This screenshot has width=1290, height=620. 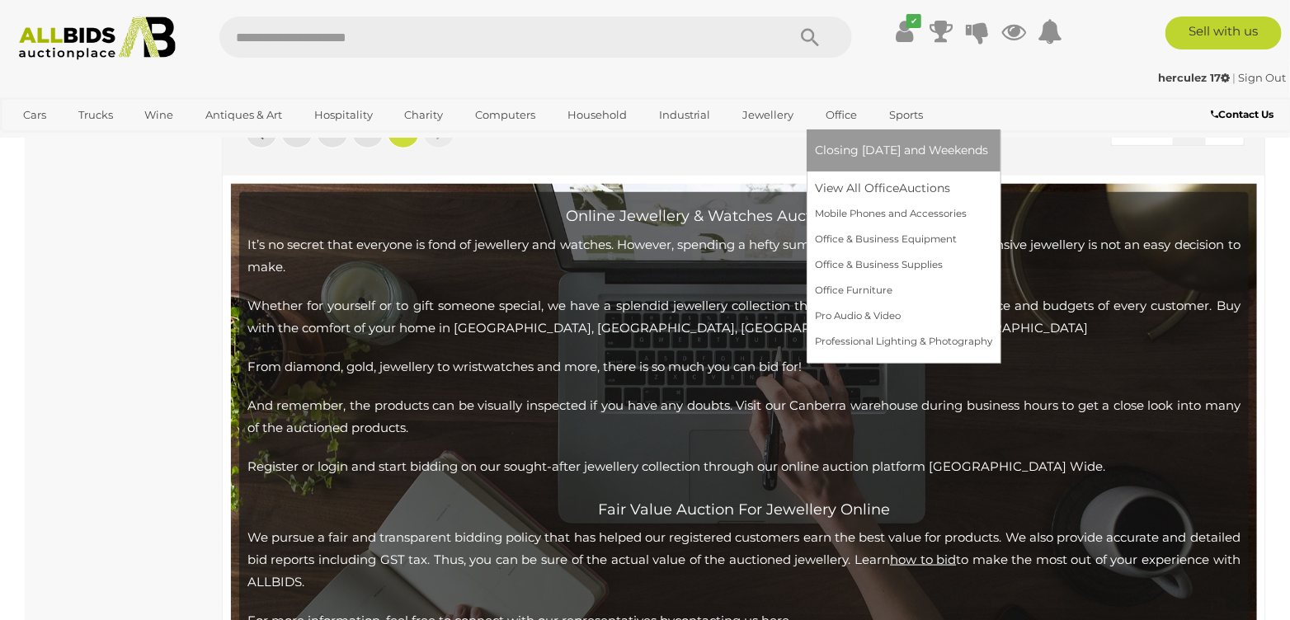 I want to click on a: Wine, so click(x=158, y=115).